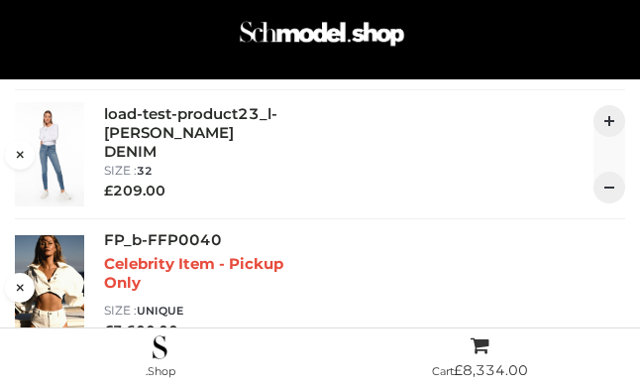 The height and width of the screenshot is (390, 640). What do you see at coordinates (160, 347) in the screenshot?
I see `img: .Shop` at bounding box center [160, 347].